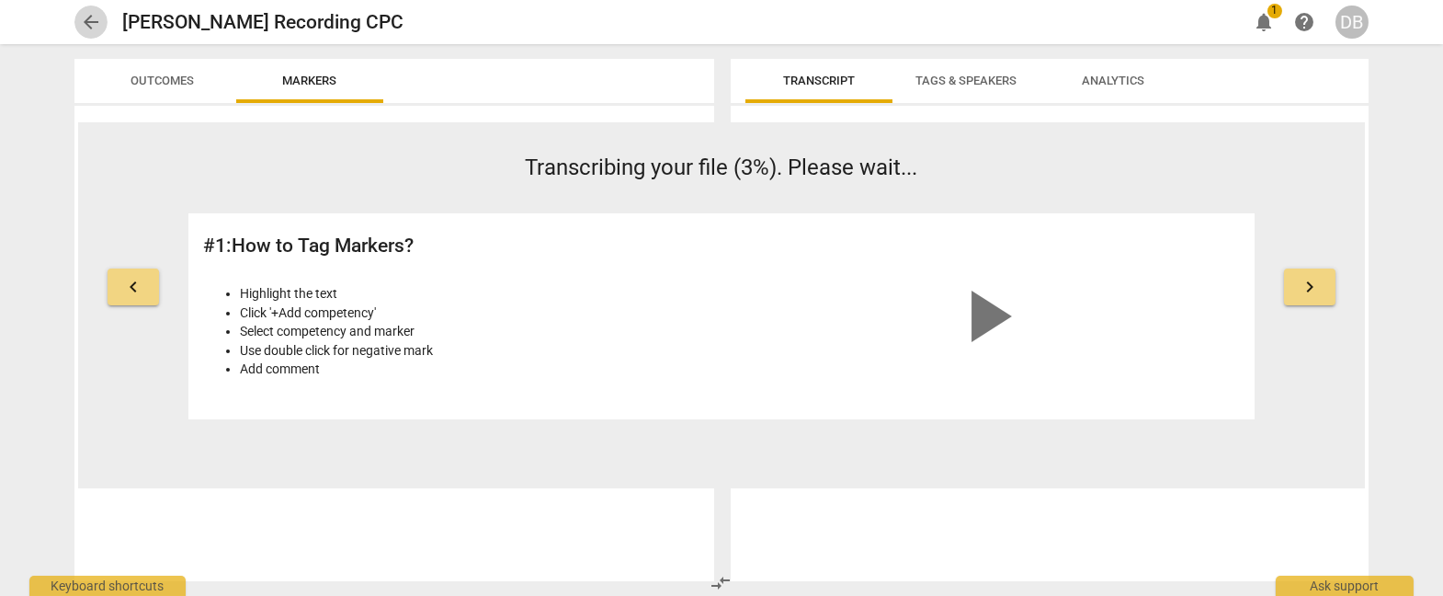 The height and width of the screenshot is (596, 1443). I want to click on li: Select competency and marker, so click(475, 331).